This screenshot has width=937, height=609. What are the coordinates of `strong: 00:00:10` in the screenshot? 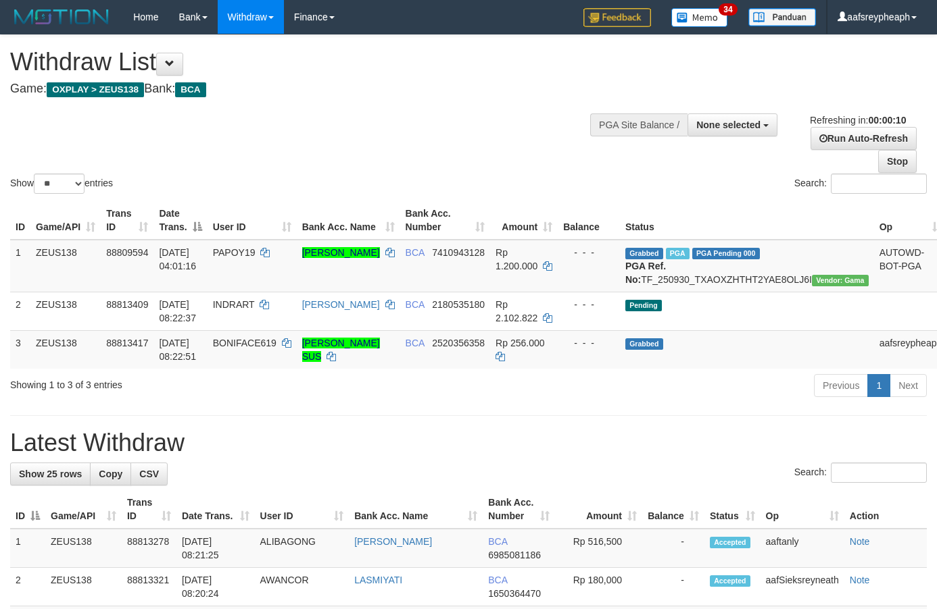 It's located at (887, 120).